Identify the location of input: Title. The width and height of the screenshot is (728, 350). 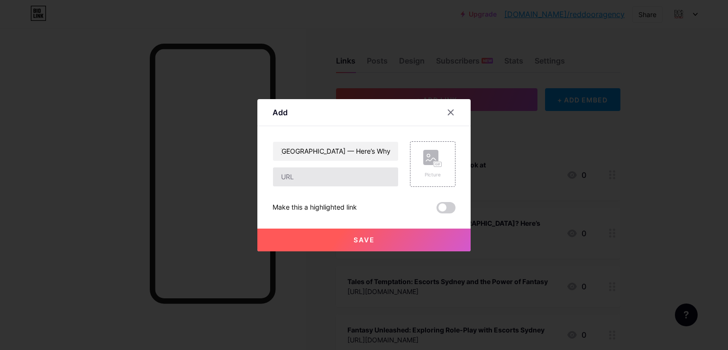
(336, 151).